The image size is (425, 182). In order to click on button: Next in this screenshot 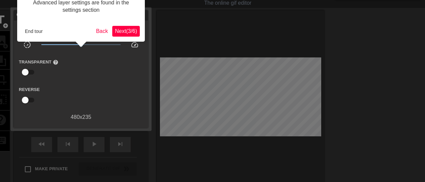, I will do `click(126, 31)`.